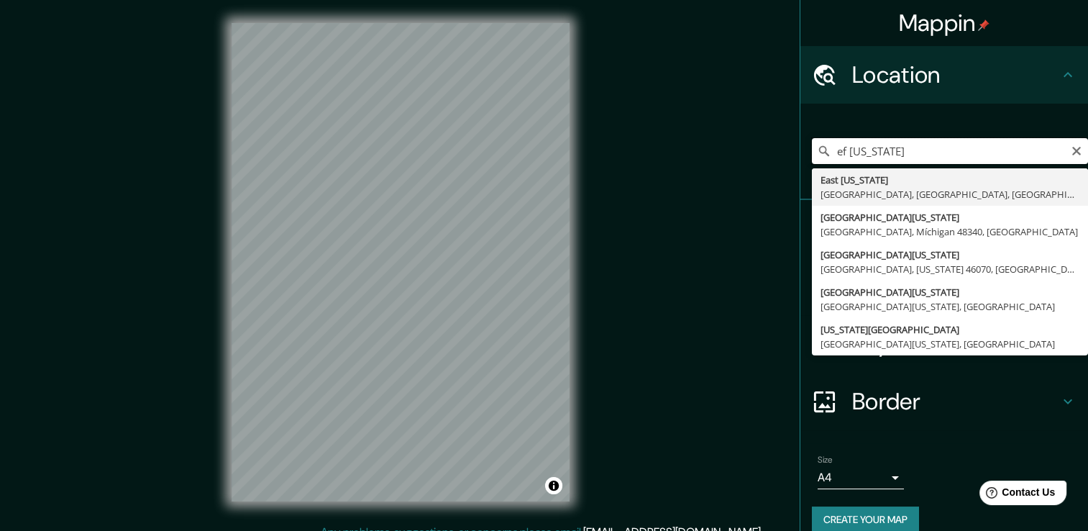 The image size is (1088, 531). Describe the element at coordinates (945, 344) in the screenshot. I see `div: Layout` at that location.